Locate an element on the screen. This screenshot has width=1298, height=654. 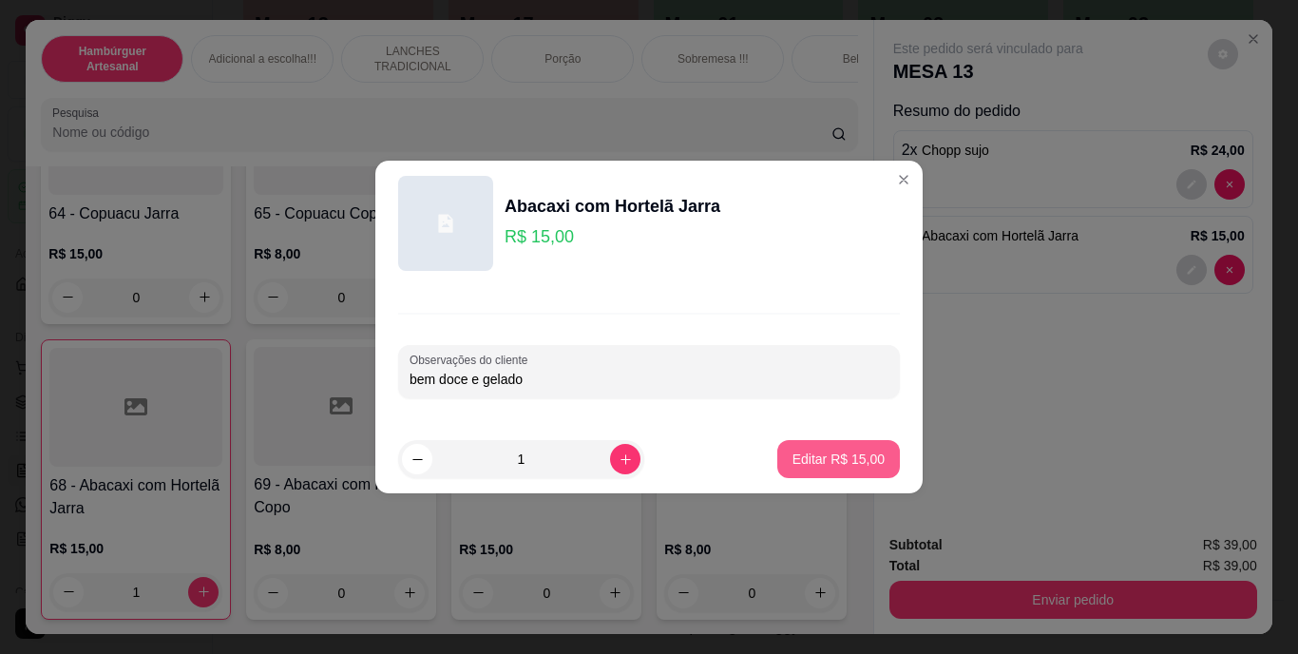
label: Observações do cliente is located at coordinates (471, 359).